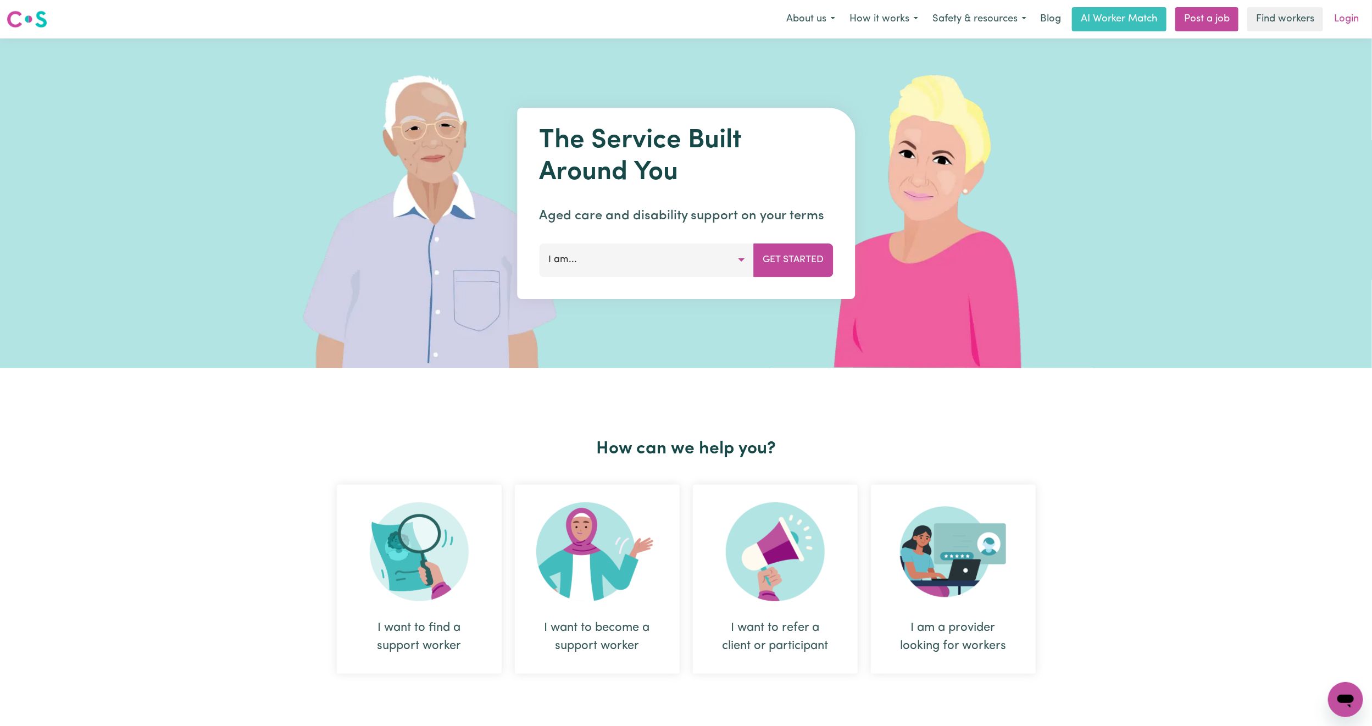 This screenshot has height=726, width=1372. I want to click on img: Become Worker, so click(597, 552).